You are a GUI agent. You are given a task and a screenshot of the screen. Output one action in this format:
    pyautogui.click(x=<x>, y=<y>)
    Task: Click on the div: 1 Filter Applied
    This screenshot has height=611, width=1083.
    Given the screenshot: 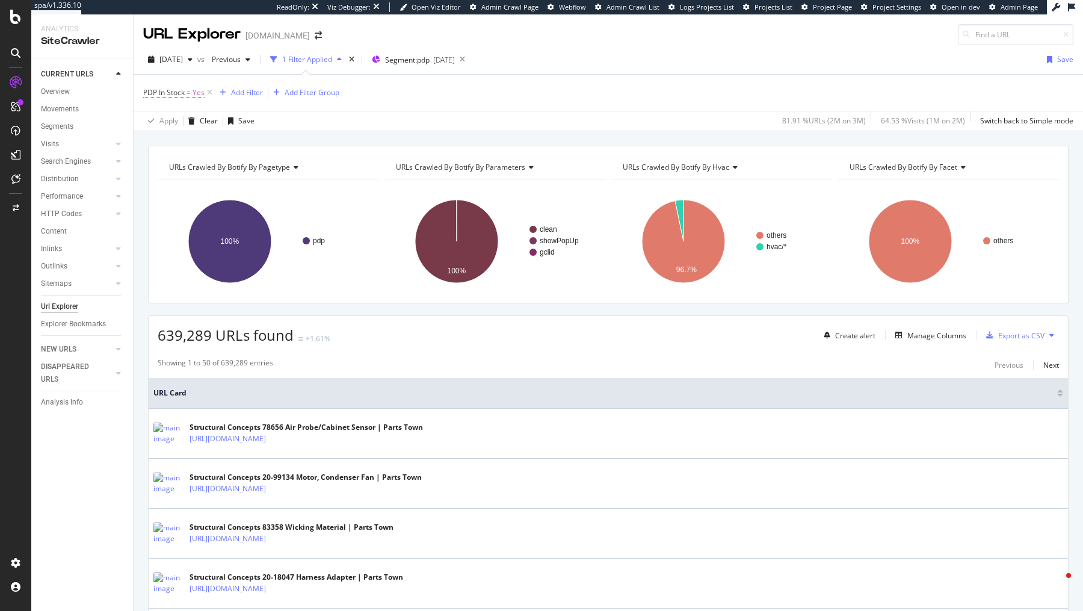 What is the action you would take?
    pyautogui.click(x=307, y=59)
    